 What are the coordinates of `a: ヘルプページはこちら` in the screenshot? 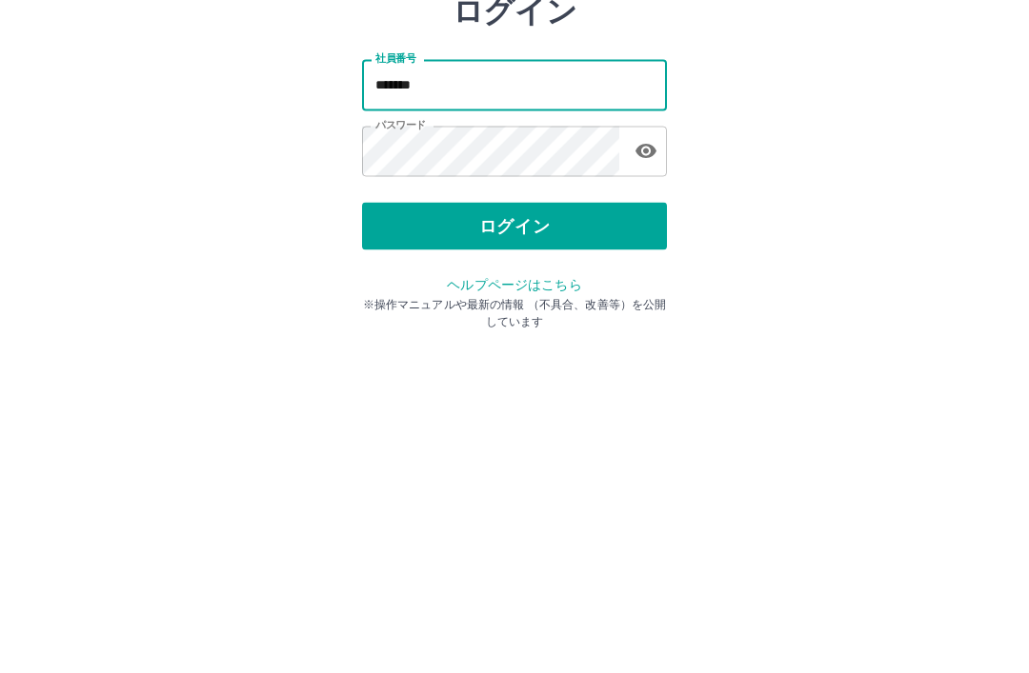 It's located at (513, 411).